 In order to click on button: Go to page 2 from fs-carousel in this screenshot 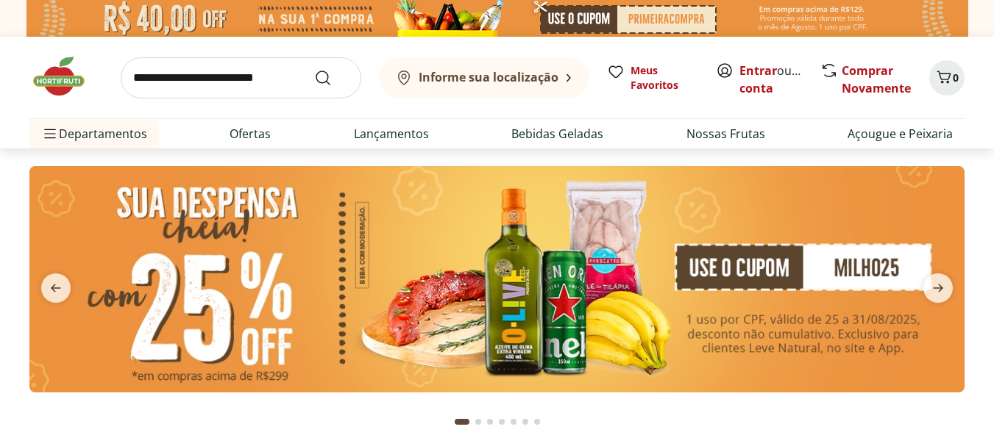, I will do `click(478, 422)`.